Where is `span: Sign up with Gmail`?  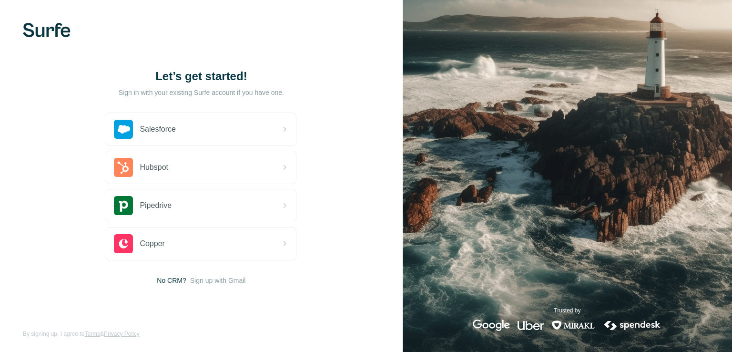 span: Sign up with Gmail is located at coordinates (218, 280).